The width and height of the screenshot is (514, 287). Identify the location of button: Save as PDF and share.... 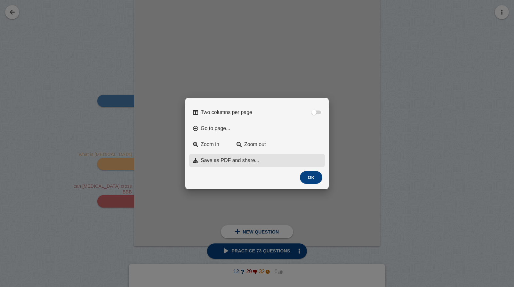
(257, 160).